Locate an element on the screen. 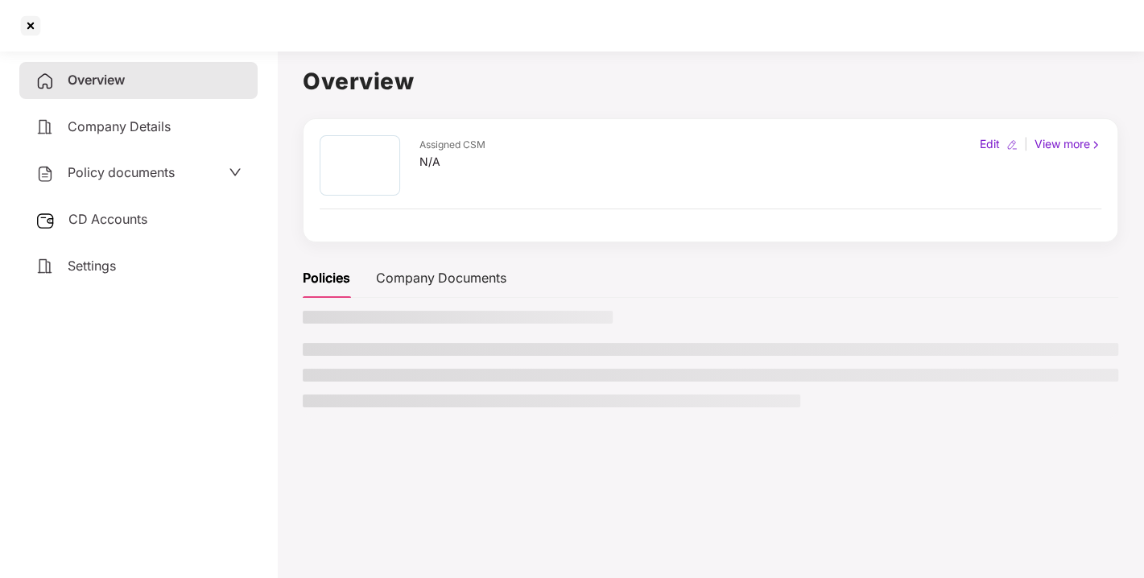 Image resolution: width=1144 pixels, height=578 pixels. img: rightIcon is located at coordinates (1096, 145).